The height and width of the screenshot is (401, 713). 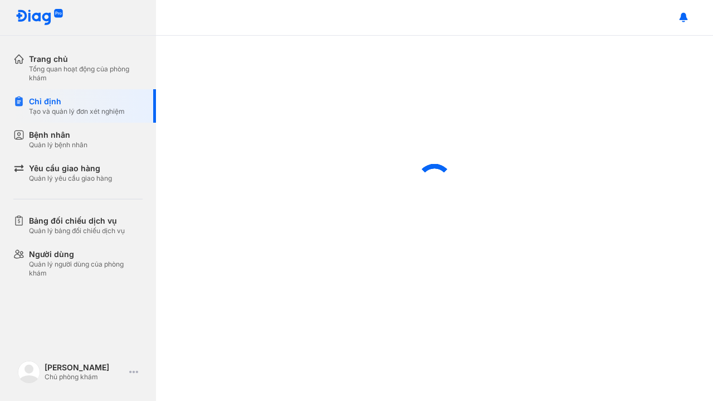 What do you see at coordinates (58, 135) in the screenshot?
I see `div: Bệnh nhân` at bounding box center [58, 135].